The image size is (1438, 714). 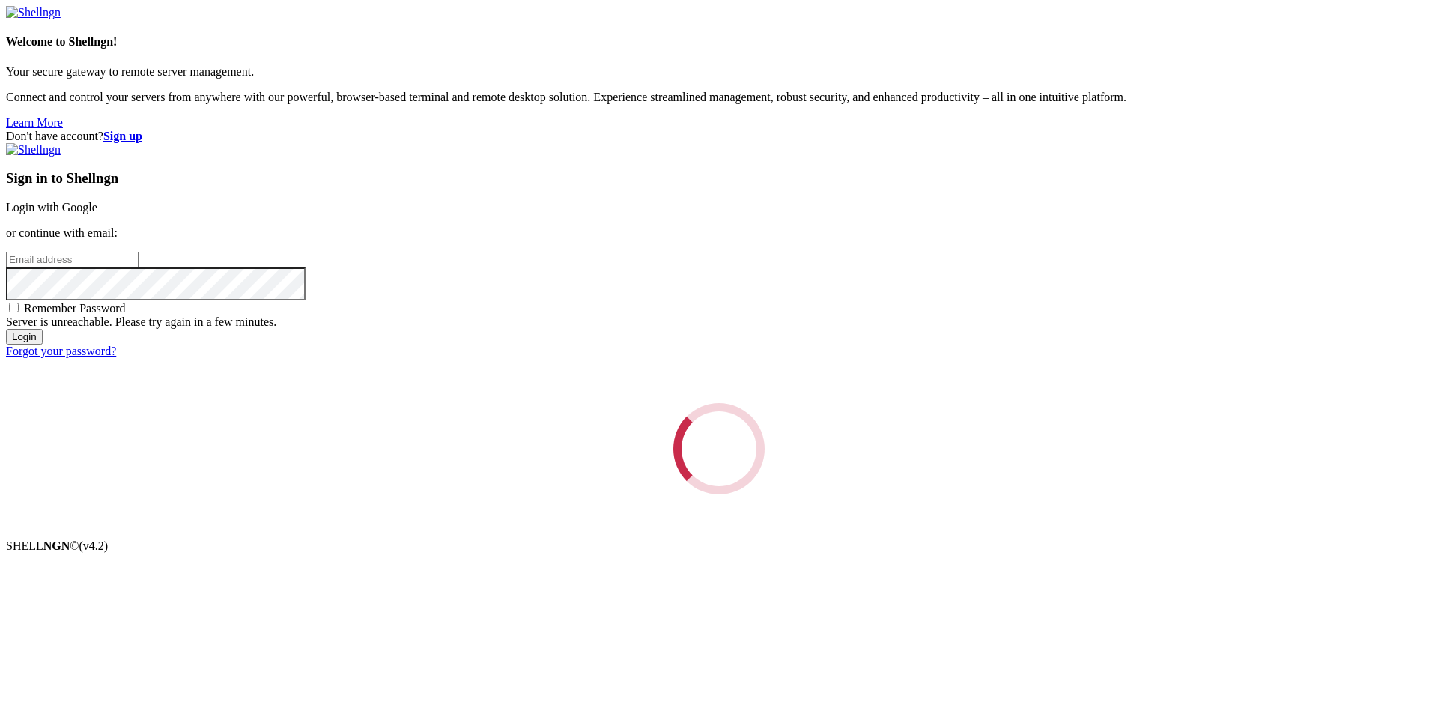 I want to click on p: or continue with email:, so click(x=719, y=233).